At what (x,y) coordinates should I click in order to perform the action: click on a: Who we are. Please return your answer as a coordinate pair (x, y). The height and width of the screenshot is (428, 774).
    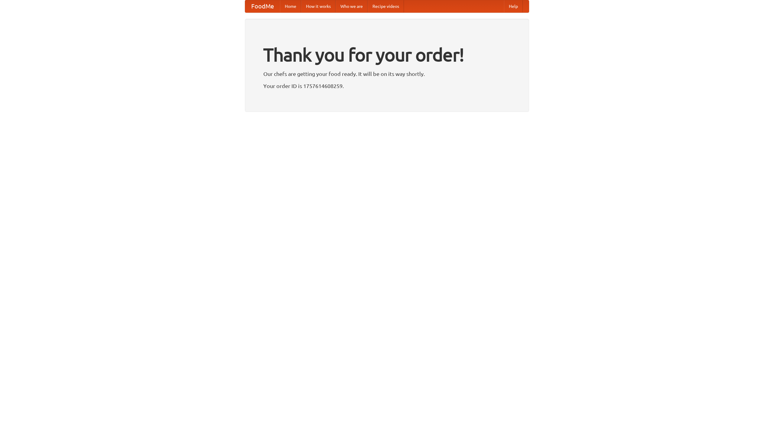
    Looking at the image, I should click on (352, 6).